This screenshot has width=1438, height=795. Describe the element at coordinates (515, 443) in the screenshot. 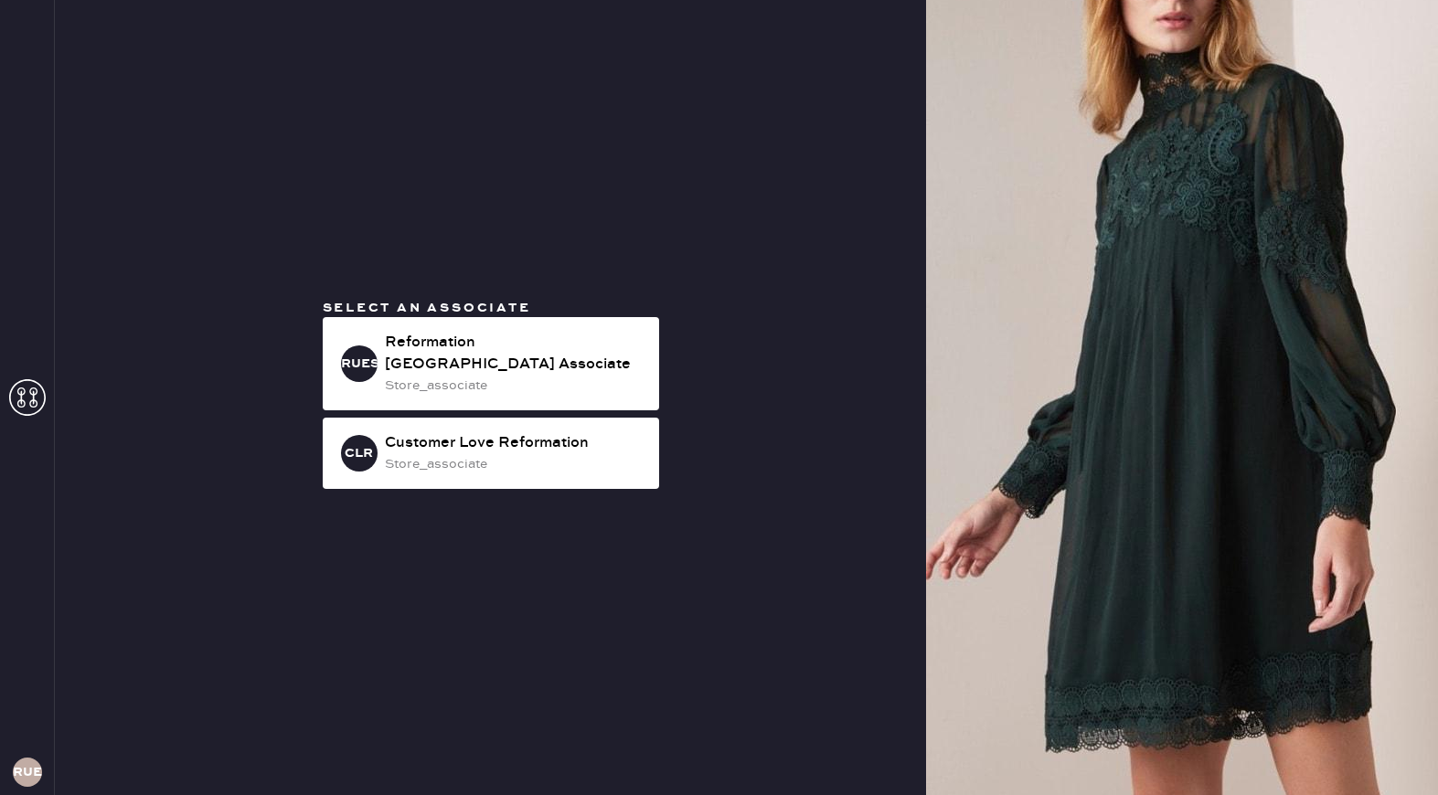

I see `div: Customer Love Reformation` at that location.